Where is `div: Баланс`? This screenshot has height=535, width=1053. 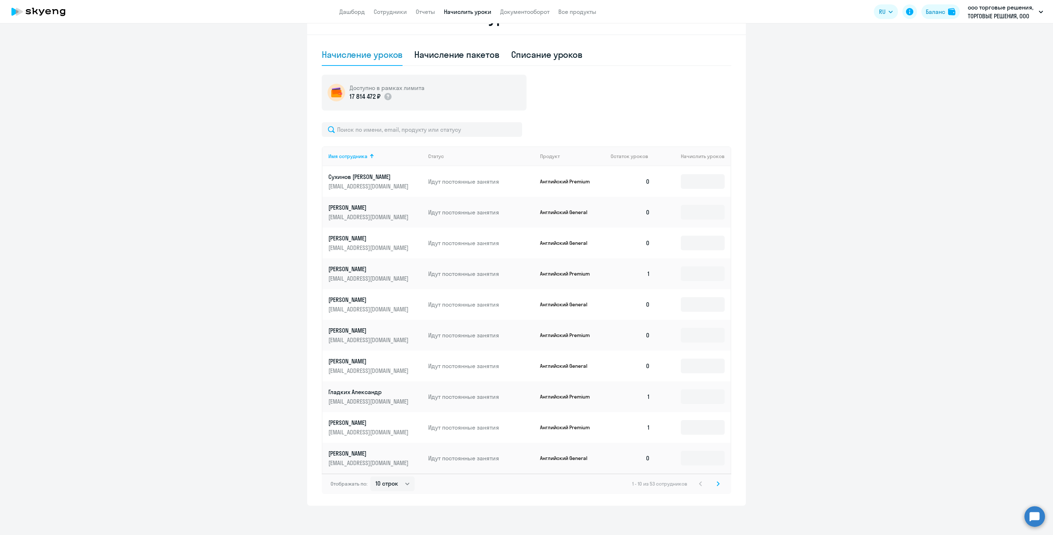 div: Баланс is located at coordinates (935, 12).